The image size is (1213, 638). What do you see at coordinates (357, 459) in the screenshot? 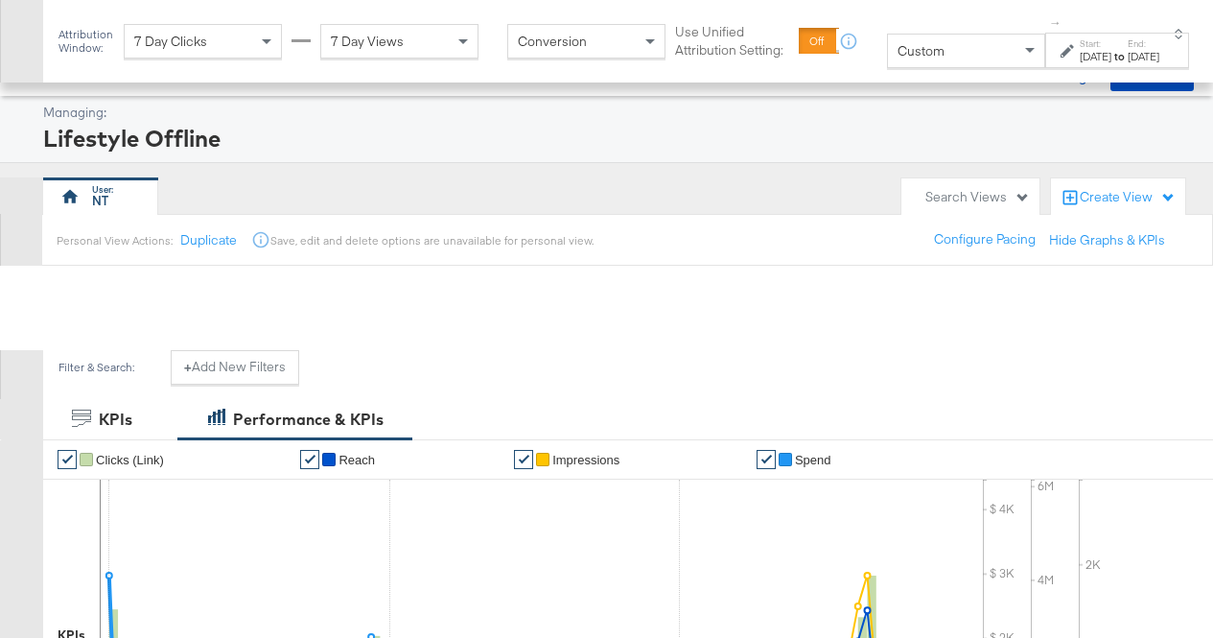
I see `span: Reach` at bounding box center [357, 459].